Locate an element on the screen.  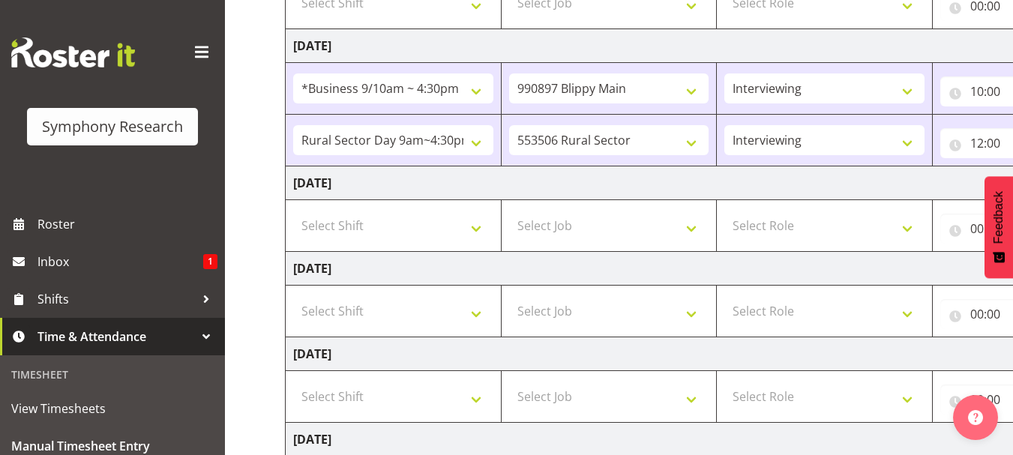
a: View Timesheets is located at coordinates (112, 409).